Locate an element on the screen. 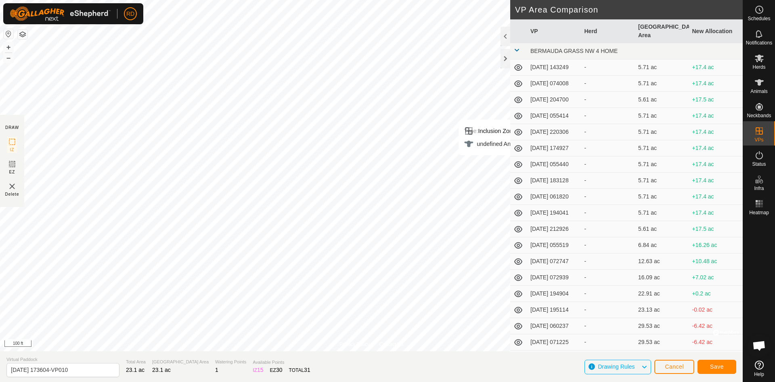 Image resolution: width=775 pixels, height=382 pixels. div: IZ is located at coordinates (258, 369).